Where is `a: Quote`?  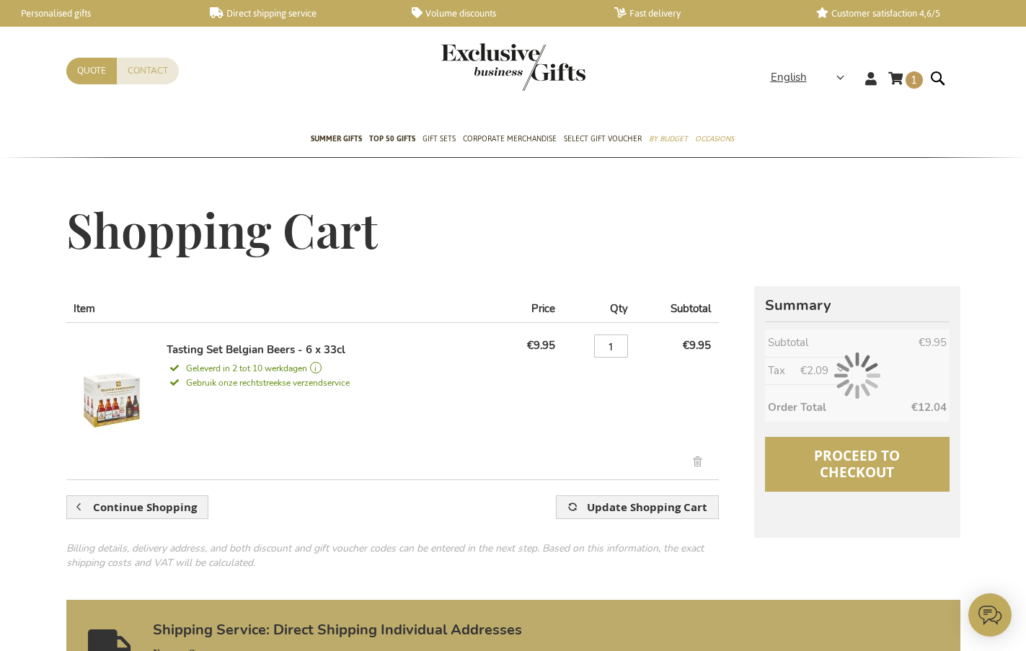 a: Quote is located at coordinates (92, 71).